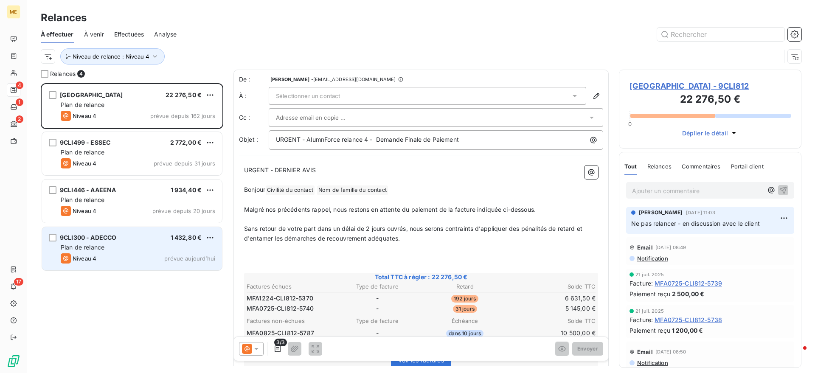  I want to click on span: Bonjour, so click(255, 189).